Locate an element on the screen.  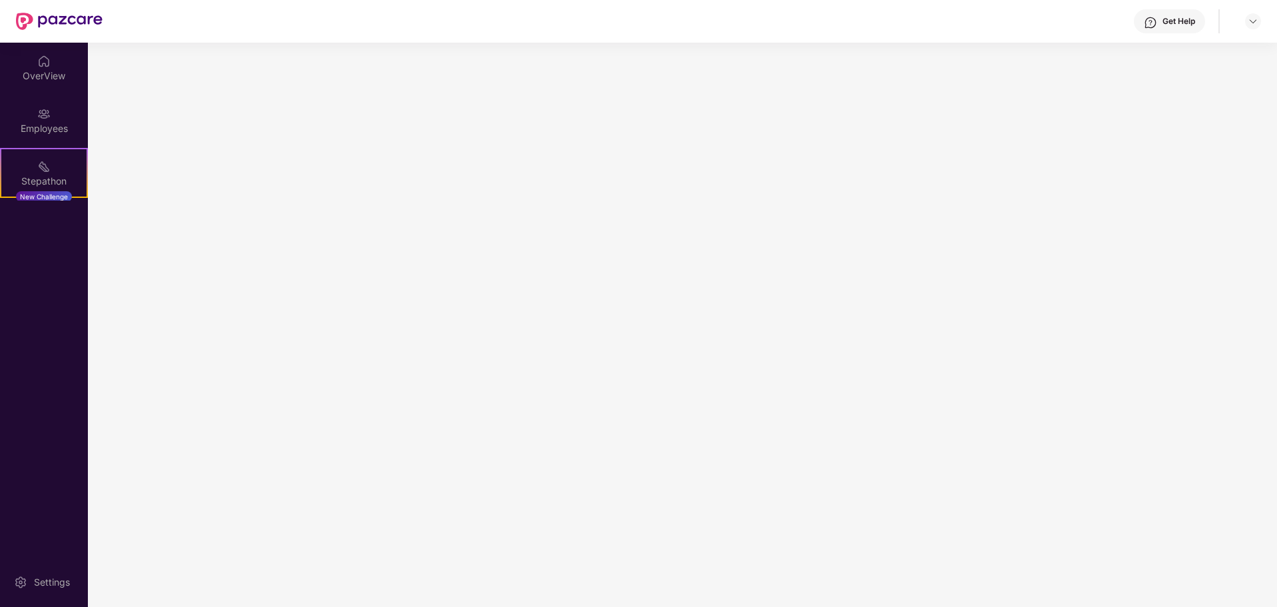
img: svg+xml;base64,PHN2ZyBpZD0iRHJvcGRvd24tMzJ4MzIiIHhtbG5zPSJodHRwOi8vd3d3LnczLm9yZy8yMDAwL3N2ZyIgd2... is located at coordinates (1253, 21).